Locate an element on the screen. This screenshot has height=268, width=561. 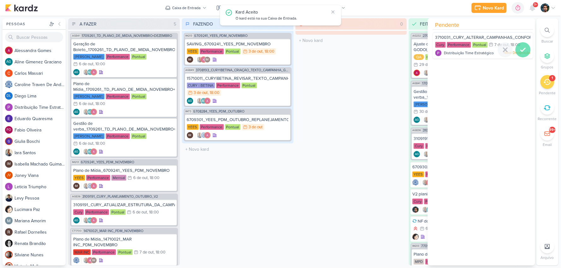
span: IM213 is located at coordinates (189, 36).